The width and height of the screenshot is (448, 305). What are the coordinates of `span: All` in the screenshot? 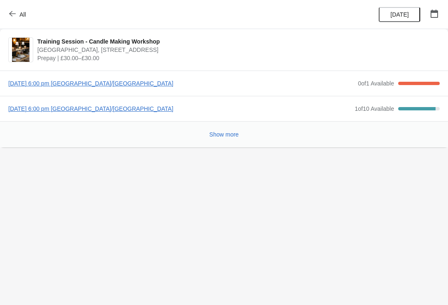 It's located at (23, 15).